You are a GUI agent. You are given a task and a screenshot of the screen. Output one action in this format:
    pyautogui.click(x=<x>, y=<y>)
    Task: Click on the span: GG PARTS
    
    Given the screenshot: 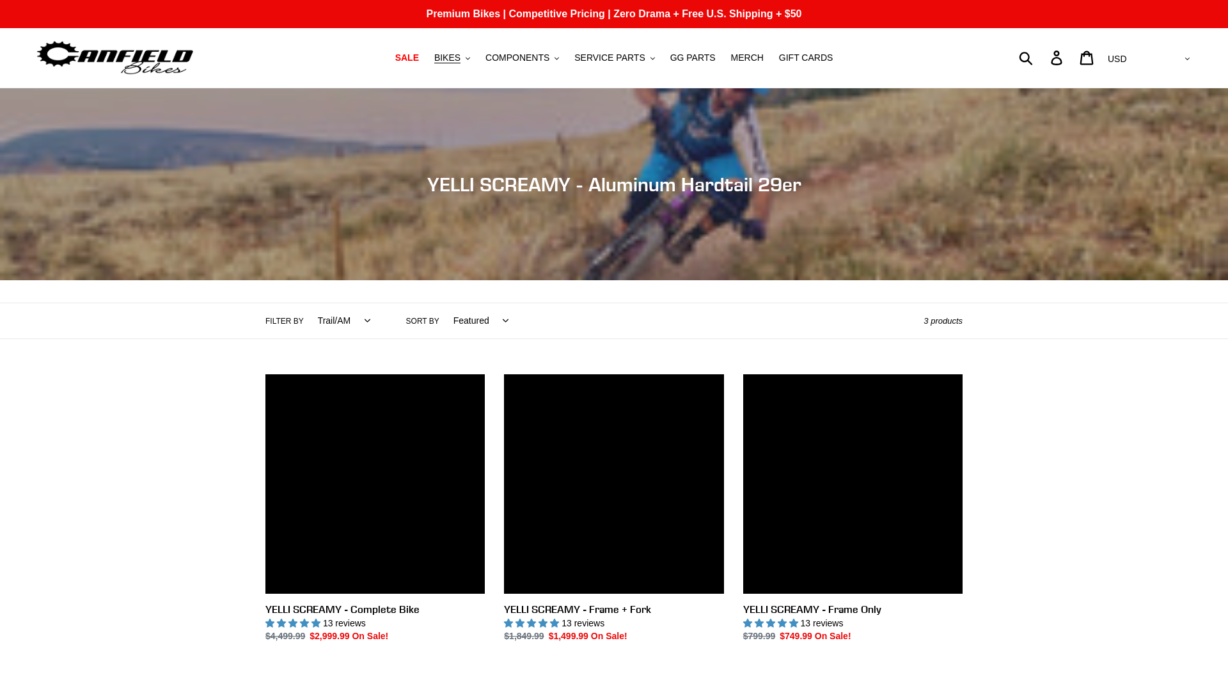 What is the action you would take?
    pyautogui.click(x=692, y=58)
    